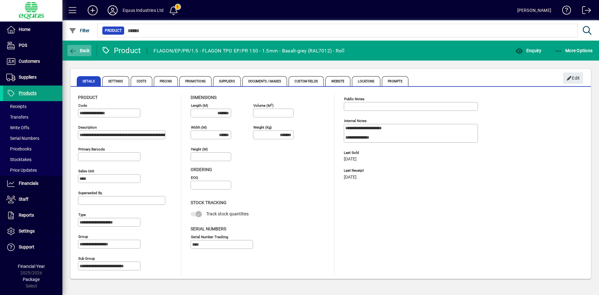 This screenshot has width=599, height=295. Describe the element at coordinates (209, 237) in the screenshot. I see `mat-label: Serial Number tracking` at that location.